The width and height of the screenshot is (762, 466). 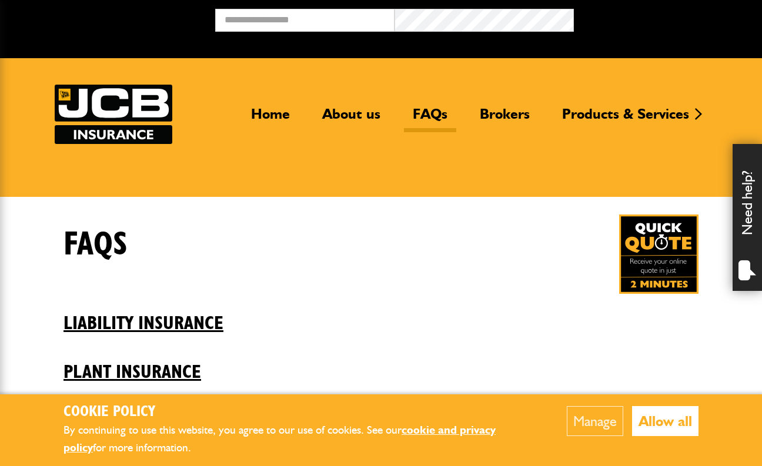 I want to click on a: JCB Insurance Services, so click(x=113, y=114).